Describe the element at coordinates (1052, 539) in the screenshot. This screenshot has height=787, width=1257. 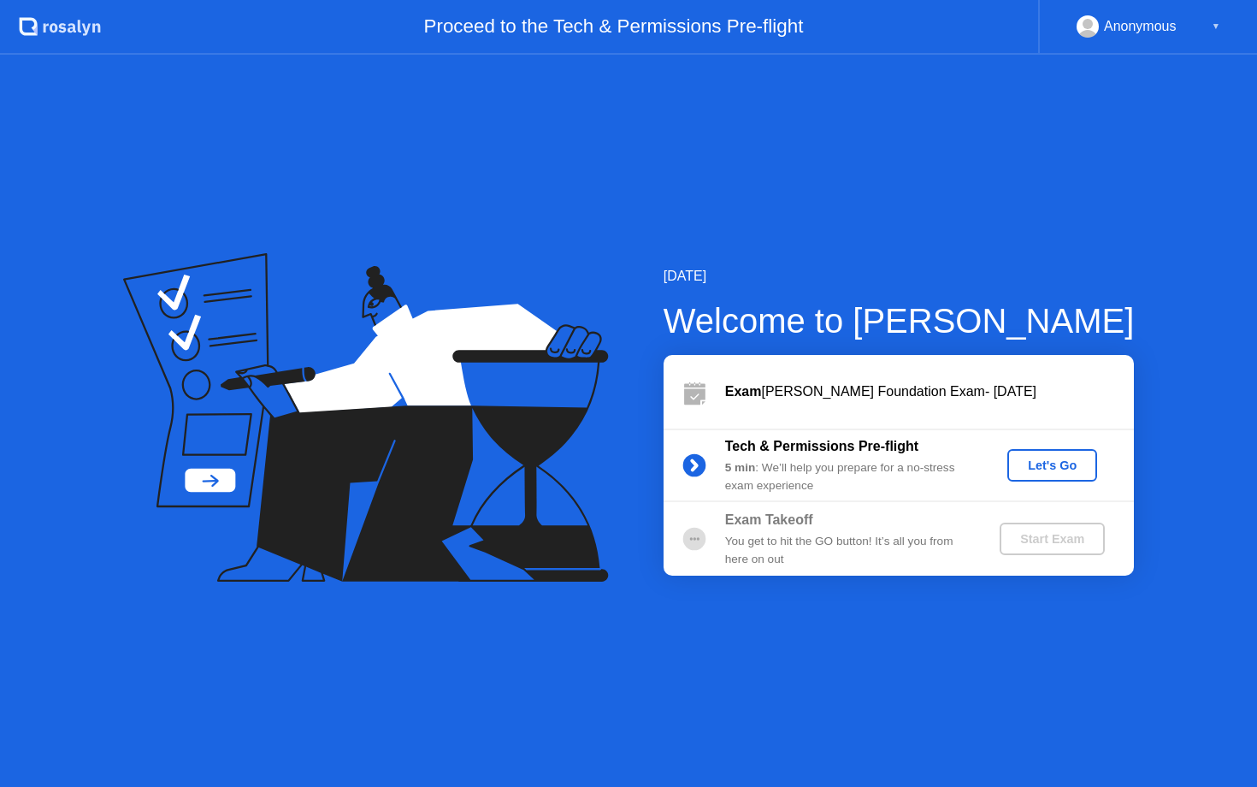
I see `div: Start Exam` at that location.